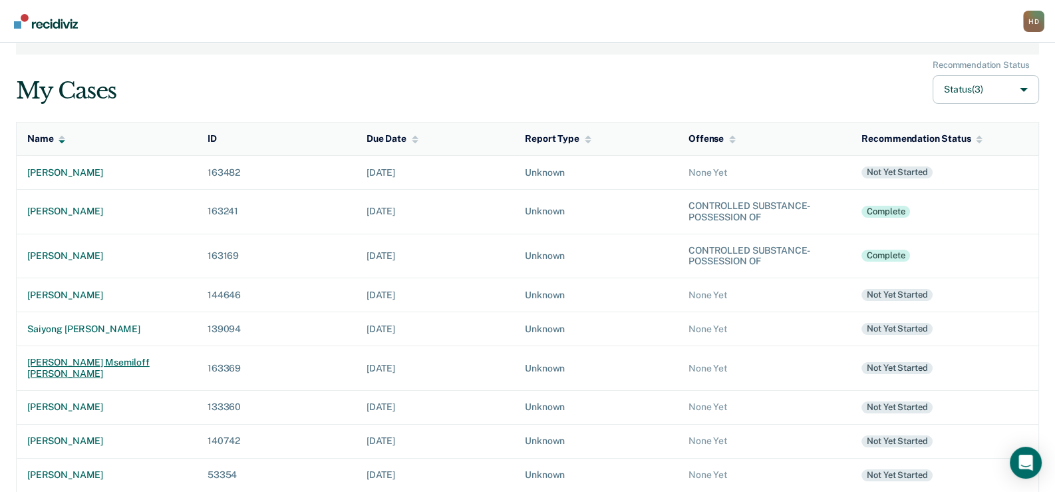 The width and height of the screenshot is (1055, 492). I want to click on div: Offense, so click(712, 138).